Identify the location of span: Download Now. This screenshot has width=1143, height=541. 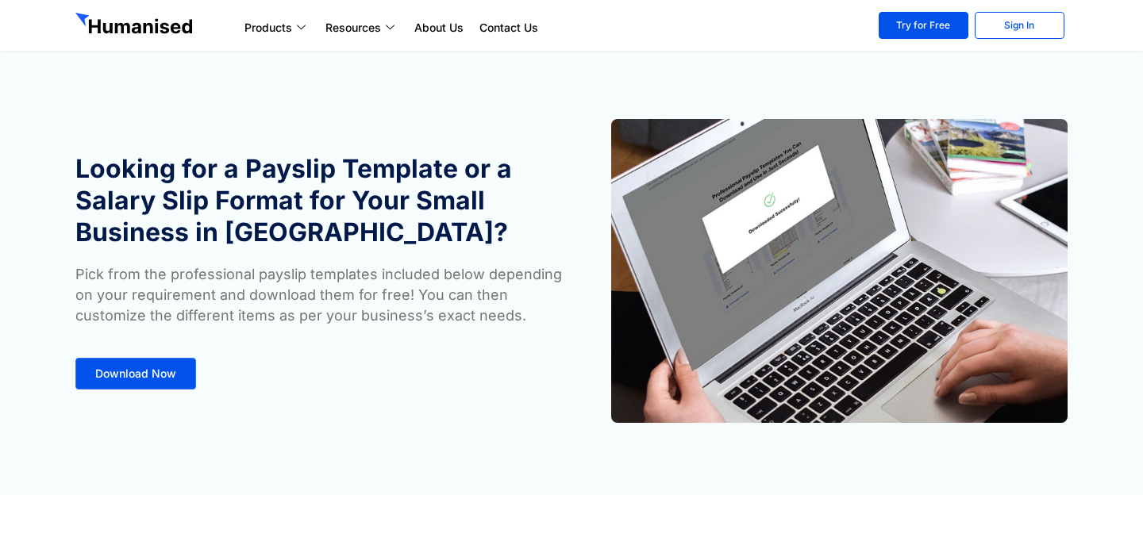
(136, 374).